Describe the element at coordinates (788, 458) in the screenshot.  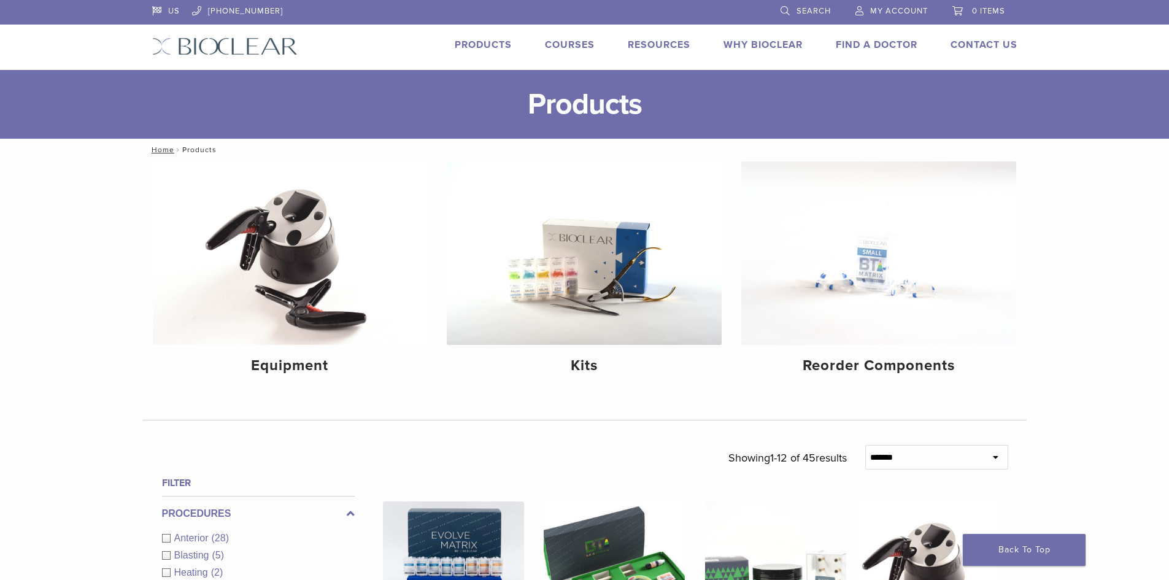
I see `p: Showing results` at that location.